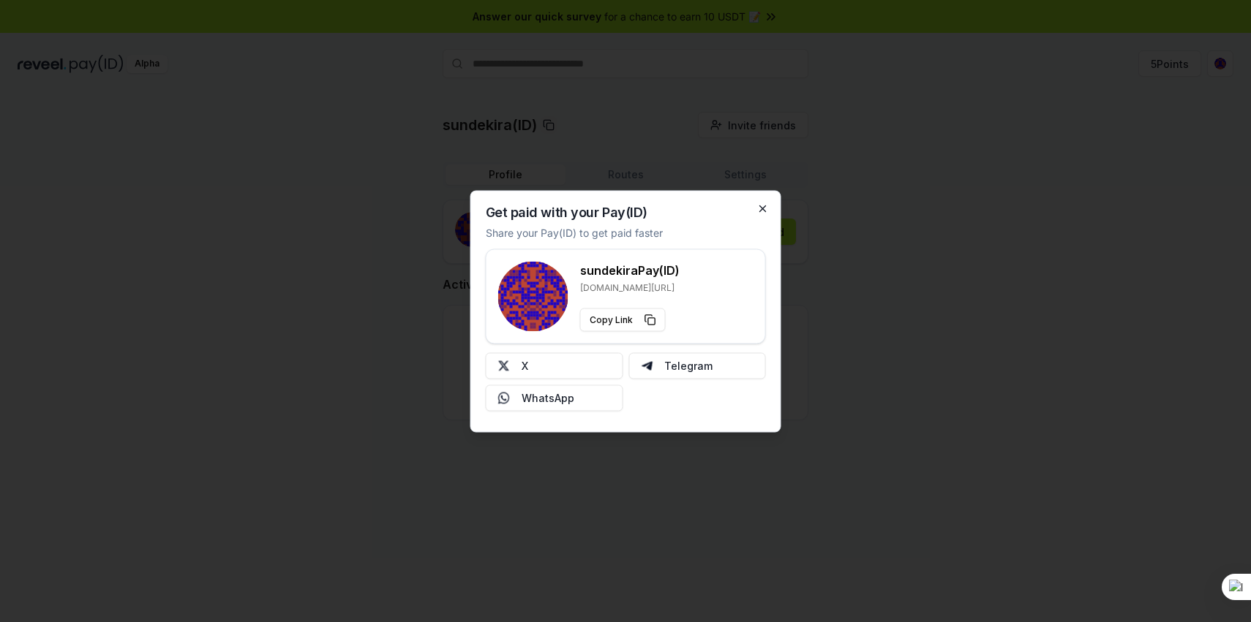  Describe the element at coordinates (647, 366) in the screenshot. I see `img: Telegram` at that location.